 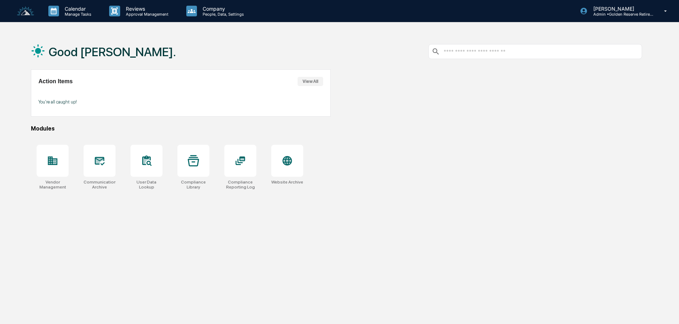 I want to click on p: Manage Tasks, so click(x=77, y=14).